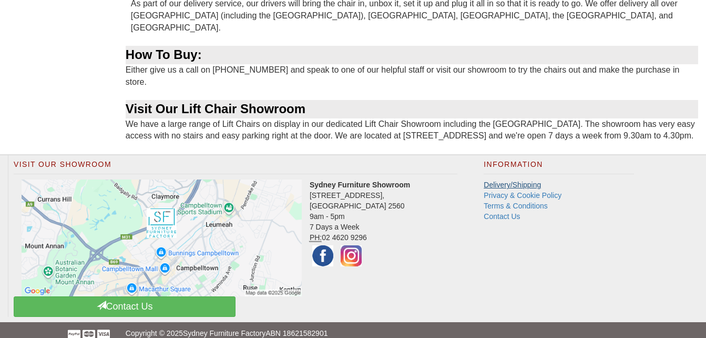  What do you see at coordinates (224, 333) in the screenshot?
I see `a: Sydney Furniture Factory` at bounding box center [224, 333].